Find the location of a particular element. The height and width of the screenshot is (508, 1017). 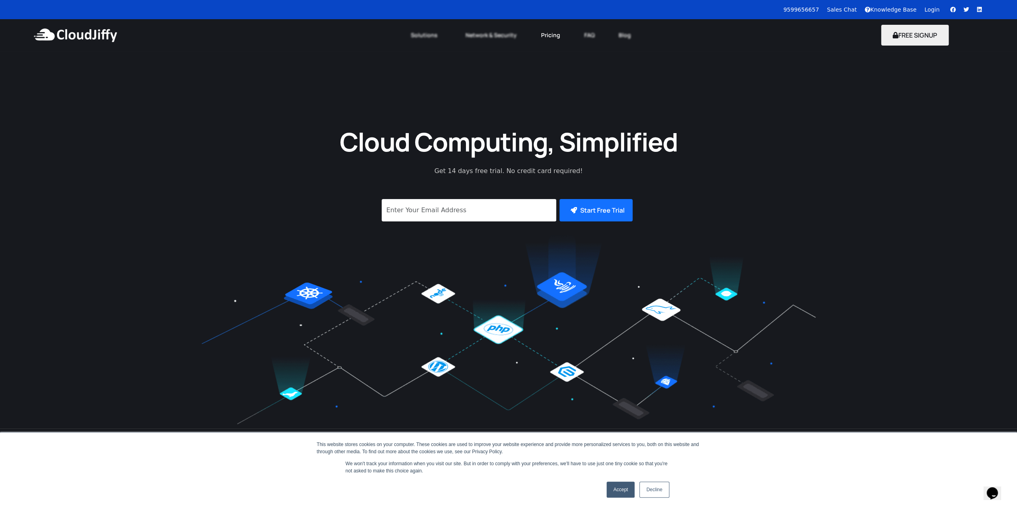

p: We won't track your information when you visit our site. But in order to comply with your prefere... is located at coordinates (509, 467).